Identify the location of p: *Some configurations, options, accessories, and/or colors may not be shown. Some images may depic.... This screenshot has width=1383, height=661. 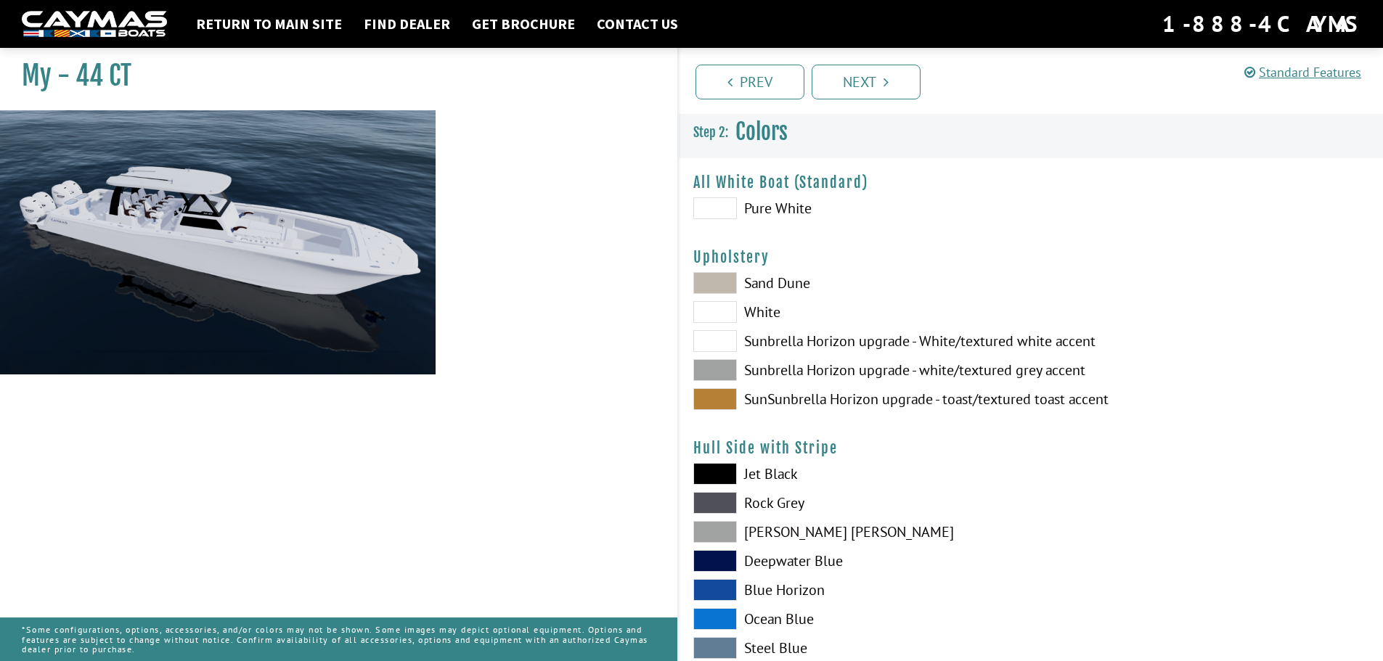
(338, 640).